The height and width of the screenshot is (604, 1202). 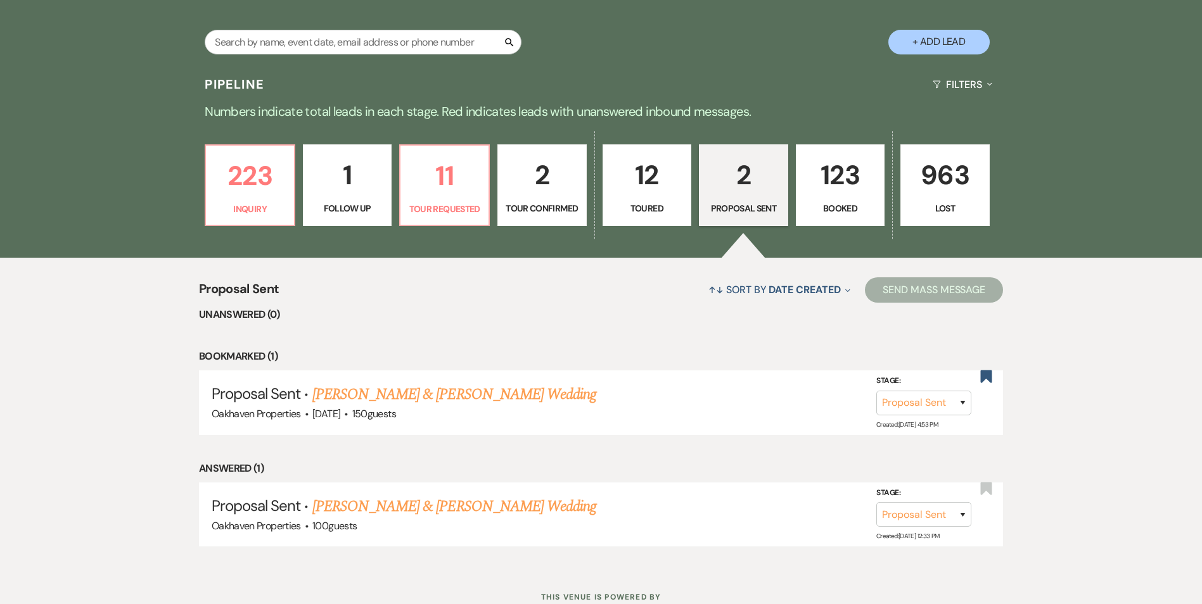 What do you see at coordinates (840, 186) in the screenshot?
I see `a: 123Booked` at bounding box center [840, 186].